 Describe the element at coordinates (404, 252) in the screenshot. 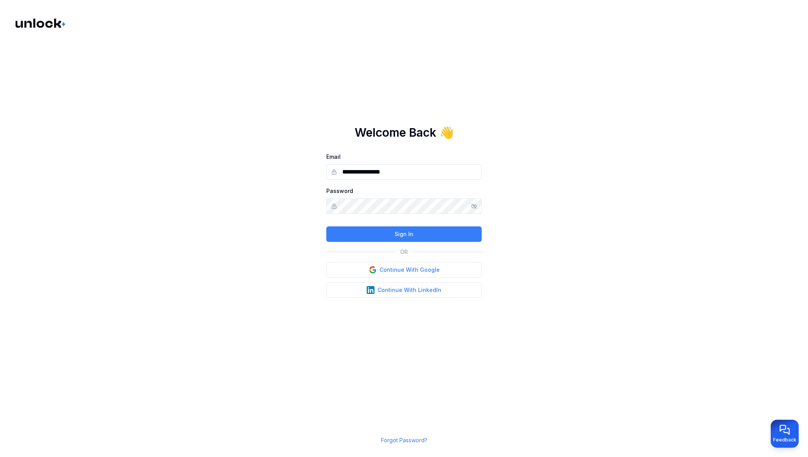

I see `p: OR` at that location.